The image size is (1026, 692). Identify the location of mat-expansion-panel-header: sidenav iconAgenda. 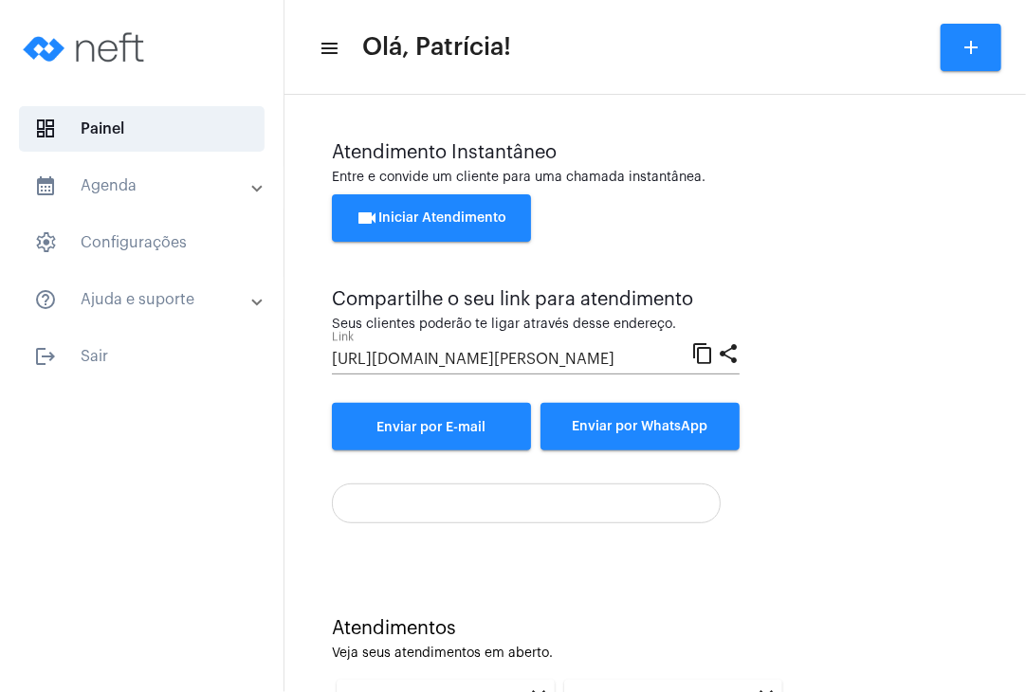
(147, 186).